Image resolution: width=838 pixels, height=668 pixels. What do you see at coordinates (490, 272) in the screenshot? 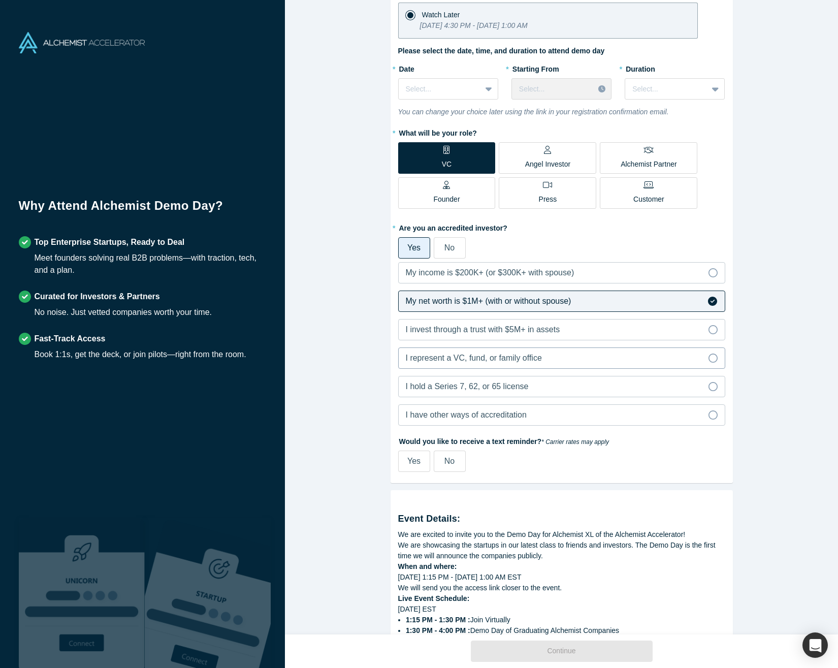
I see `span: My income is $200K+ (or $300K+ with spouse)` at bounding box center [490, 272].